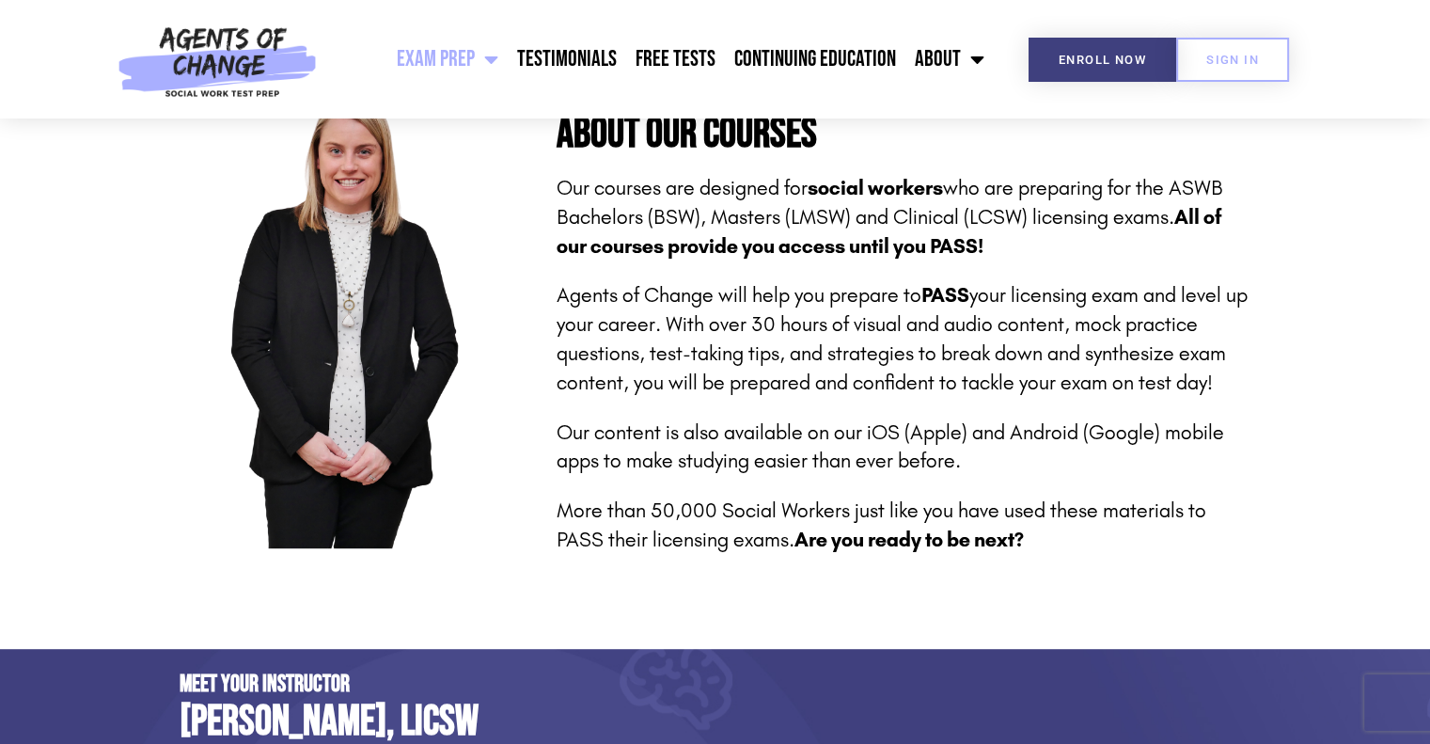 The width and height of the screenshot is (1430, 744). What do you see at coordinates (902, 217) in the screenshot?
I see `p: Our courses are designed for who are preparing for the ASWB Bachelors (BSW), Masters (LMSW) and C...` at bounding box center [902, 217].